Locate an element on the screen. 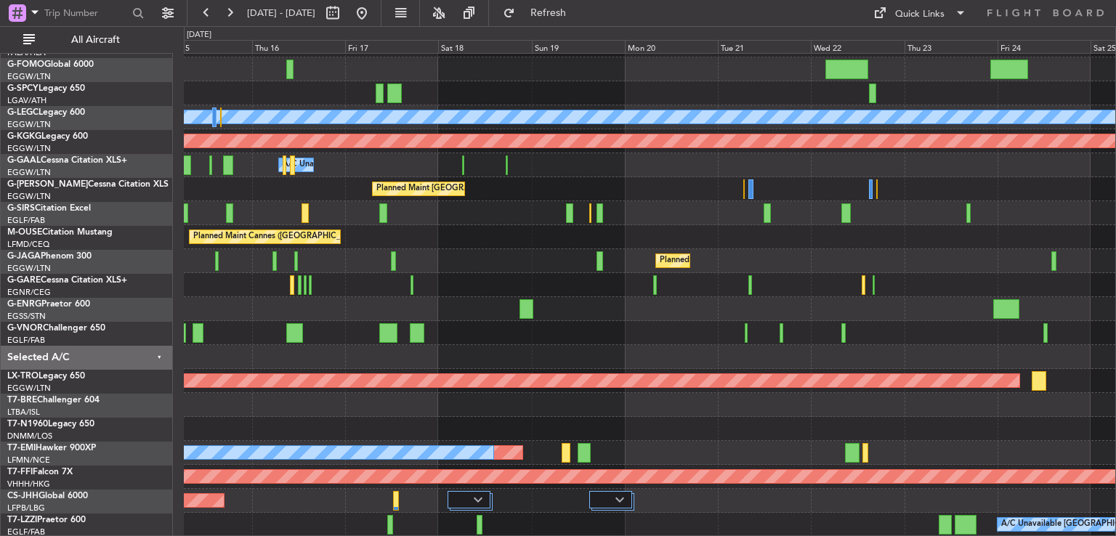 The image size is (1116, 536). div: Quick Links is located at coordinates (920, 15).